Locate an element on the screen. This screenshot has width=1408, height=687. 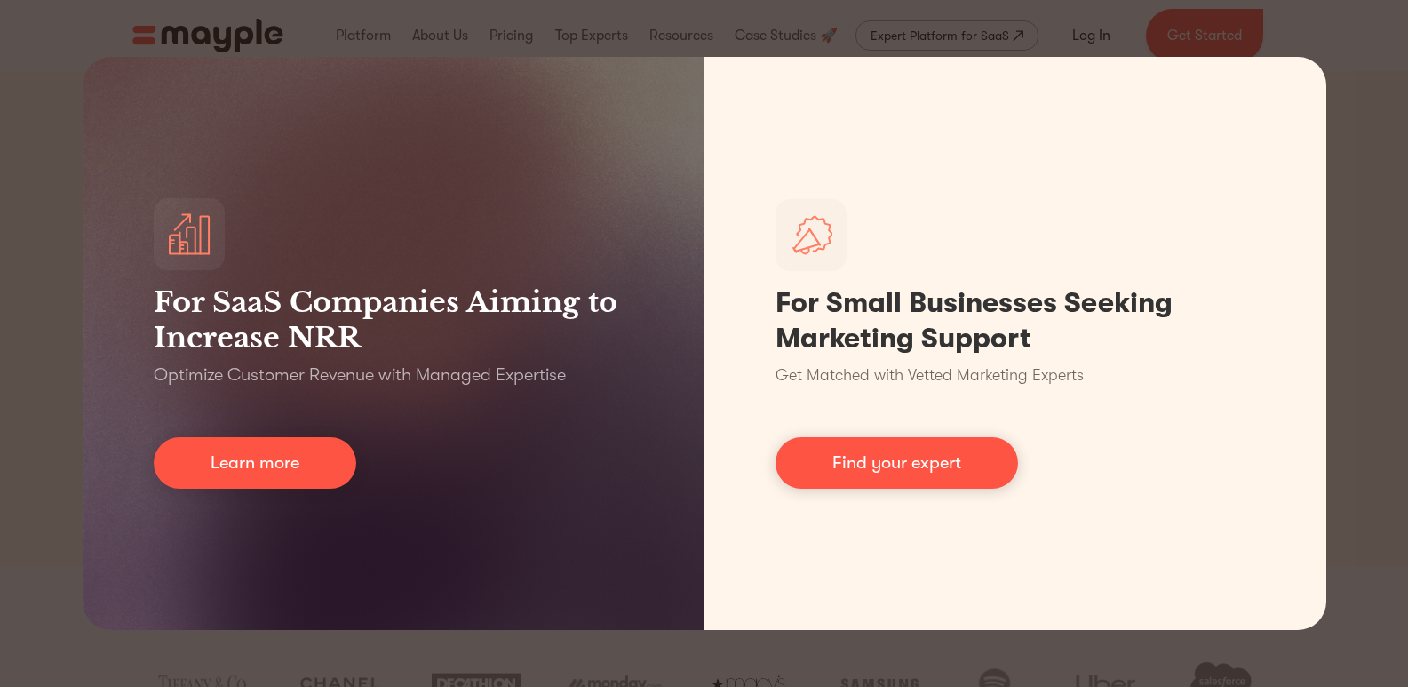
h3: For SaaS Companies Aiming to Increase NRR is located at coordinates (393, 320).